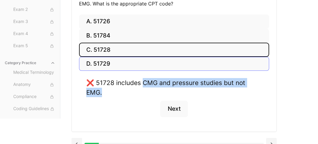 The width and height of the screenshot is (318, 144). I want to click on span: Coding Guidelines, so click(34, 109).